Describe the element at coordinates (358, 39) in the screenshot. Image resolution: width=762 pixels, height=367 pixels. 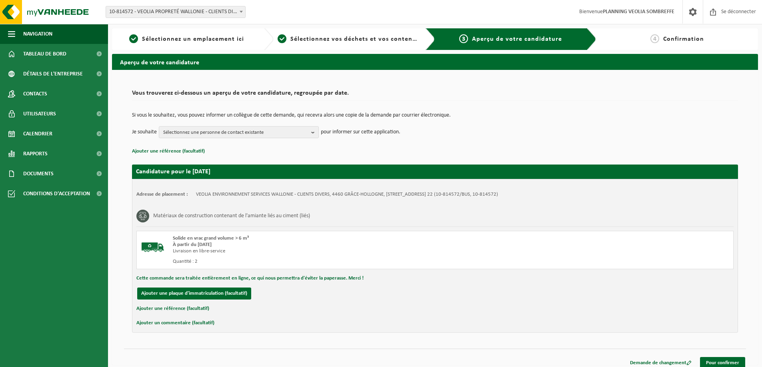
I see `font: Sélectionnez vos déchets et vos conteneurs` at that location.